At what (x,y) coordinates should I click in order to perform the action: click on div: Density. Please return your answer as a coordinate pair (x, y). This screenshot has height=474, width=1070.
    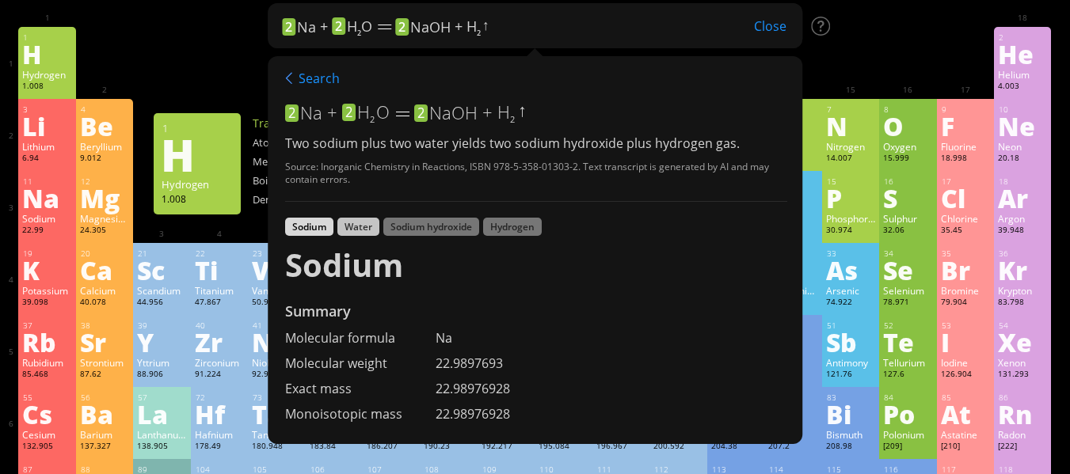
    Looking at the image, I should click on (292, 200).